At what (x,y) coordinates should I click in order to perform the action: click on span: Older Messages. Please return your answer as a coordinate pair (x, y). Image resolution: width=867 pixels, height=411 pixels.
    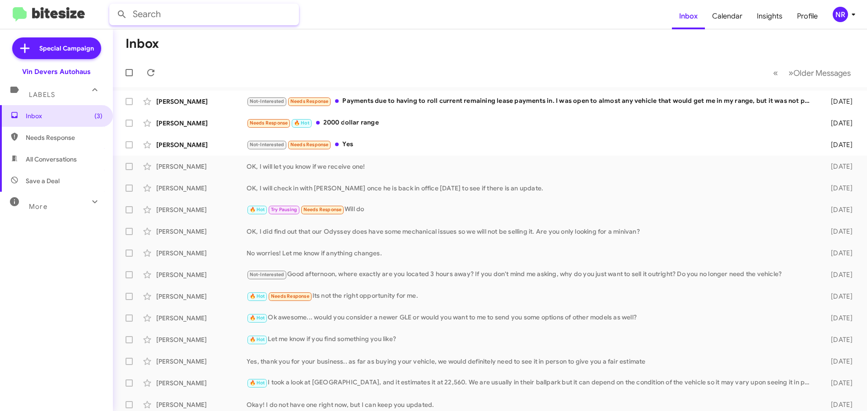
    Looking at the image, I should click on (822, 73).